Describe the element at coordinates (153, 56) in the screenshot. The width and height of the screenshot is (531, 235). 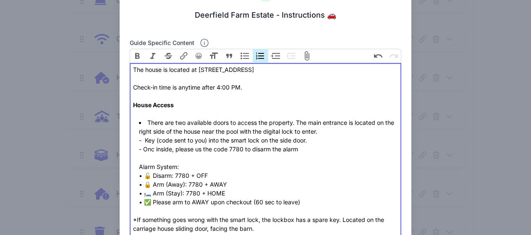
I see `button: Italic` at that location.